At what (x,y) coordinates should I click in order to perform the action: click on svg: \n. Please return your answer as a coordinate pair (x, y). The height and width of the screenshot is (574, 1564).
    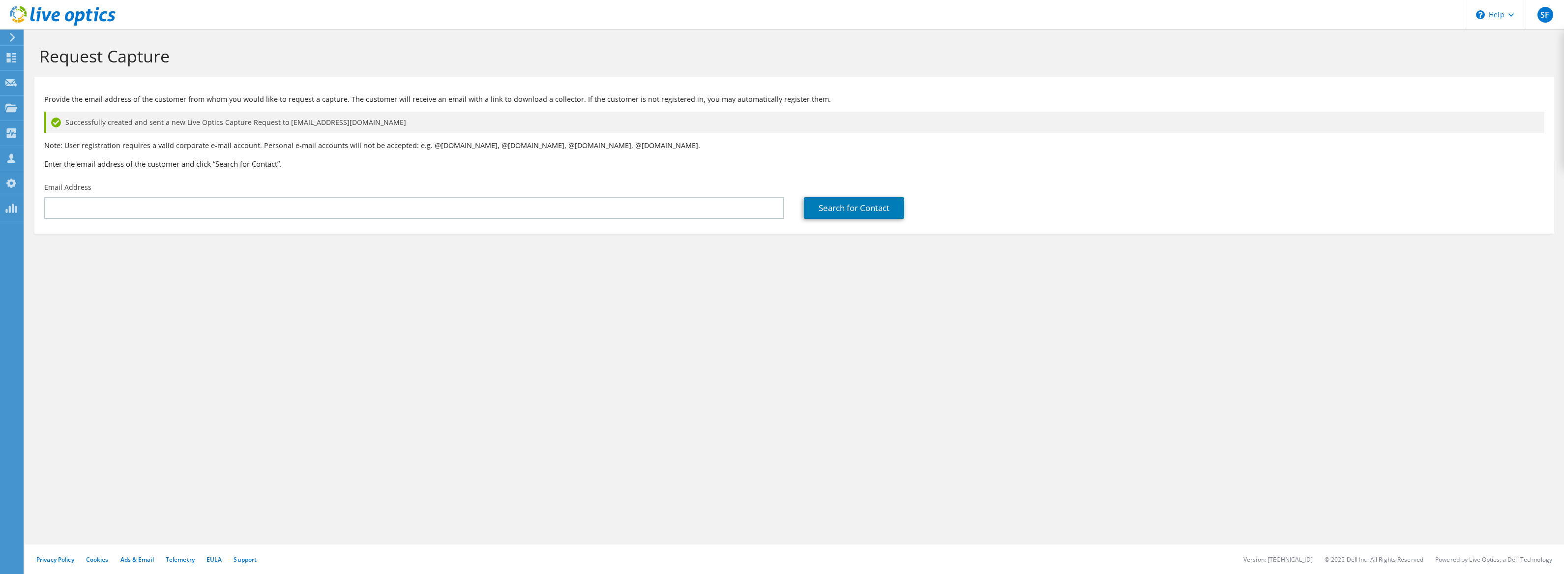
    Looking at the image, I should click on (1480, 15).